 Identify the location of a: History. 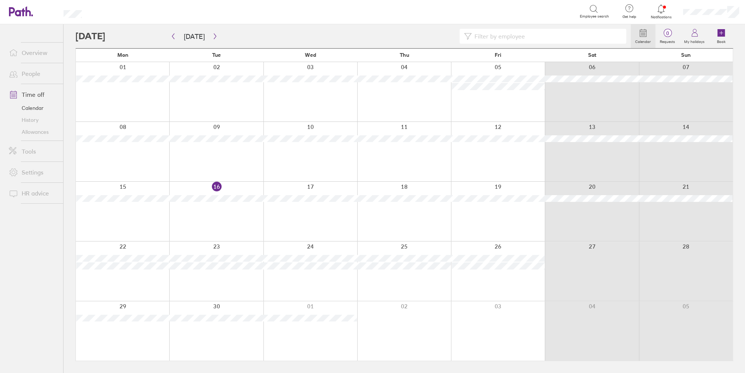
(33, 120).